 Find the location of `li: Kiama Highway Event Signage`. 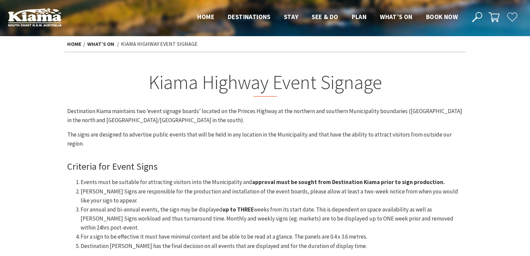

li: Kiama Highway Event Signage is located at coordinates (159, 44).